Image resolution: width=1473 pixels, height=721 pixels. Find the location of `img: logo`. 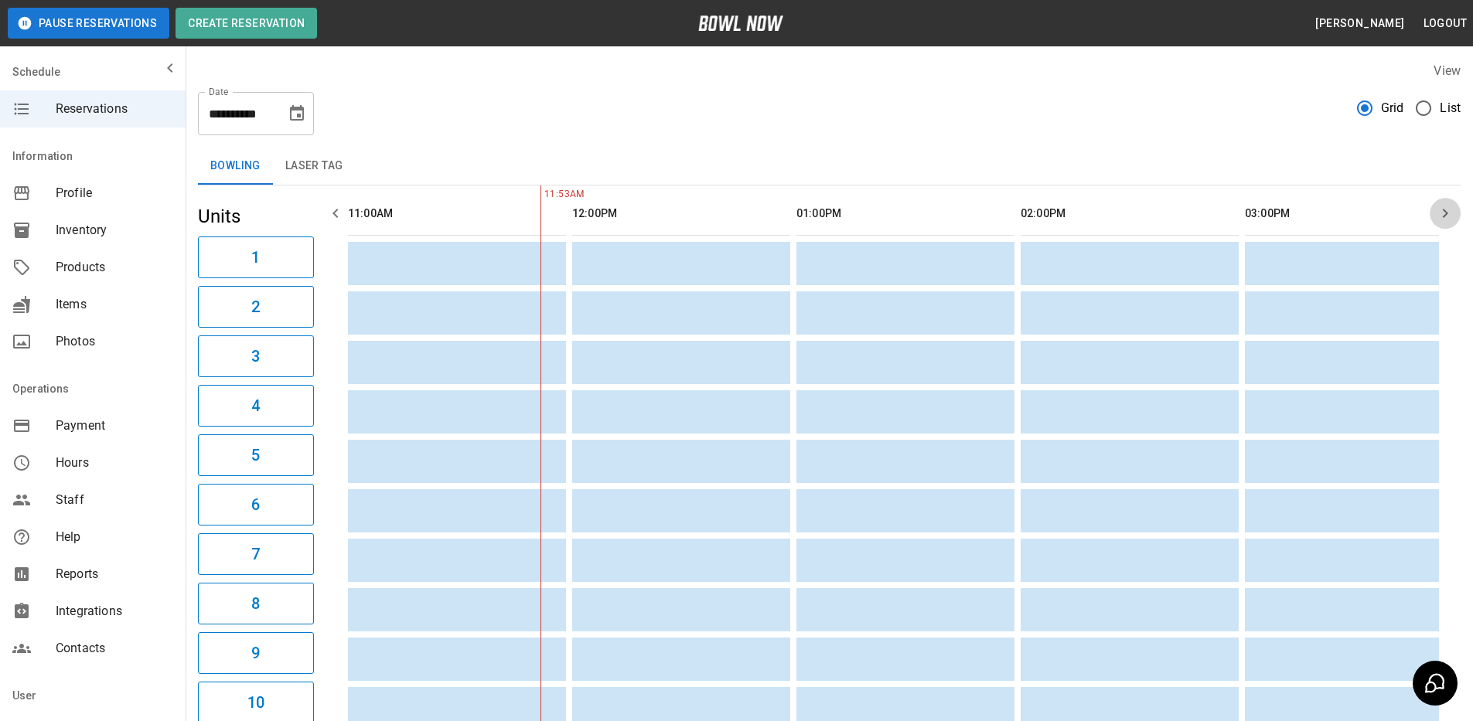

img: logo is located at coordinates (741, 23).